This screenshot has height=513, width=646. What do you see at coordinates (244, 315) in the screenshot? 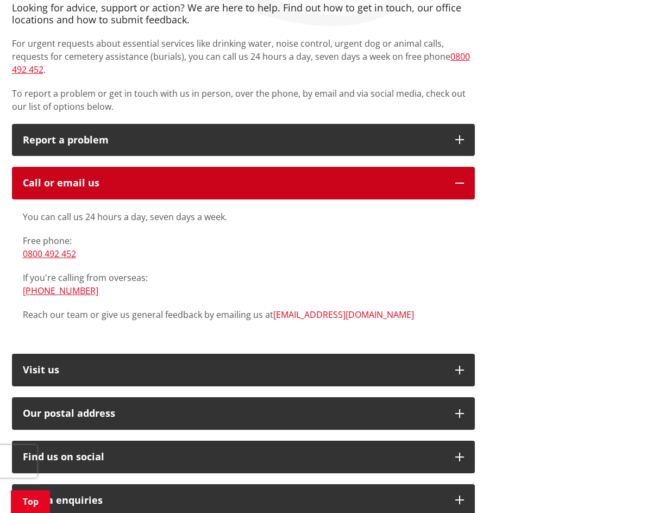
I see `p: Reach our team or give us general feedback by emailing us at` at bounding box center [244, 315].